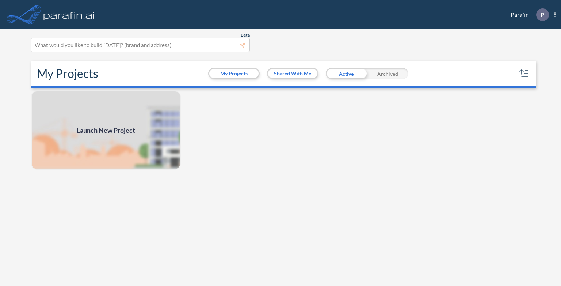  I want to click on button: sort, so click(525, 73).